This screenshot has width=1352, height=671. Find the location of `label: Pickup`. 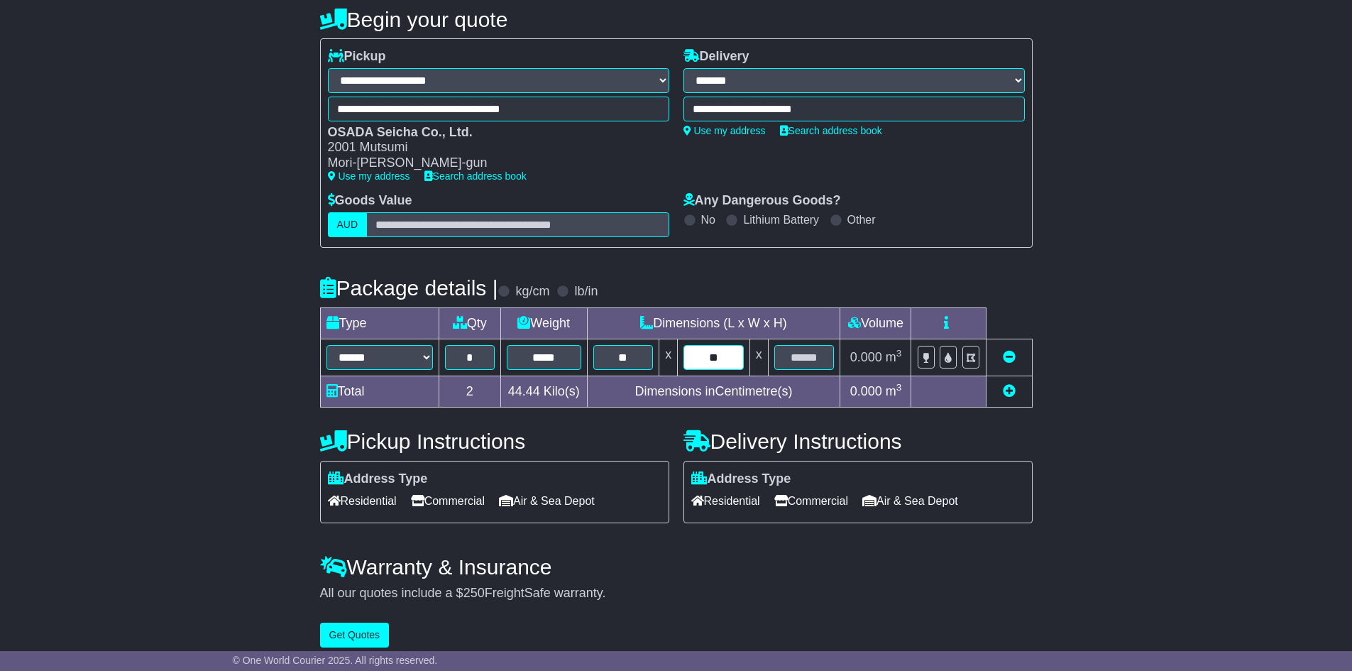

label: Pickup is located at coordinates (357, 57).